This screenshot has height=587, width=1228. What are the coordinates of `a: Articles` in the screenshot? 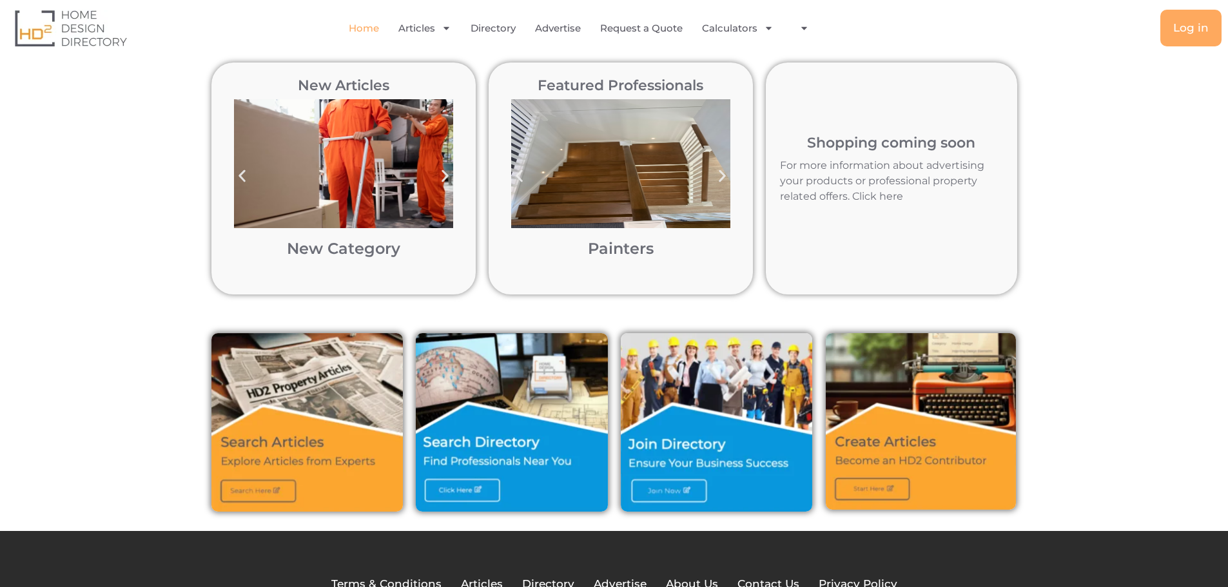 It's located at (425, 28).